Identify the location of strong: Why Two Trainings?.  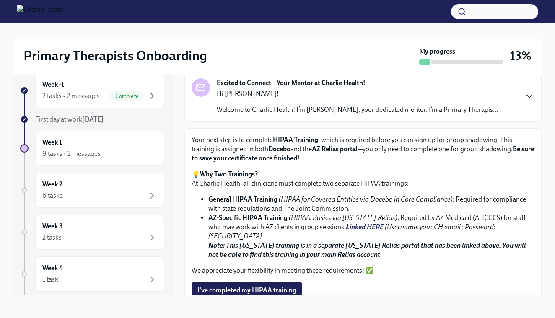
(229, 174).